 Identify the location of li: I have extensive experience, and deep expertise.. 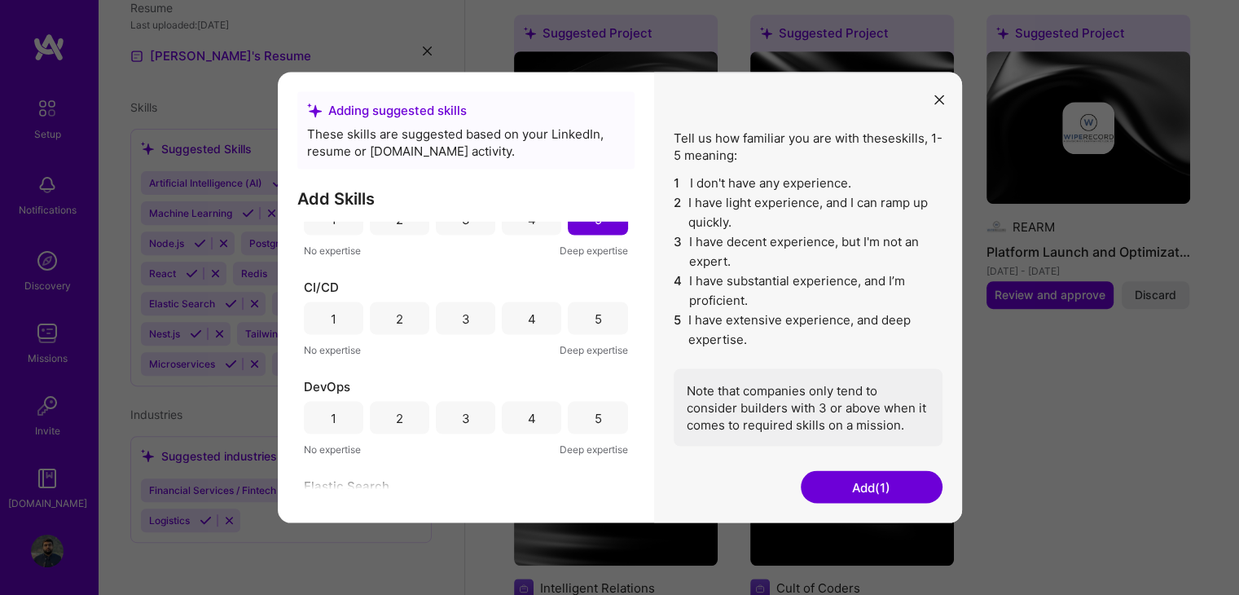
(808, 330).